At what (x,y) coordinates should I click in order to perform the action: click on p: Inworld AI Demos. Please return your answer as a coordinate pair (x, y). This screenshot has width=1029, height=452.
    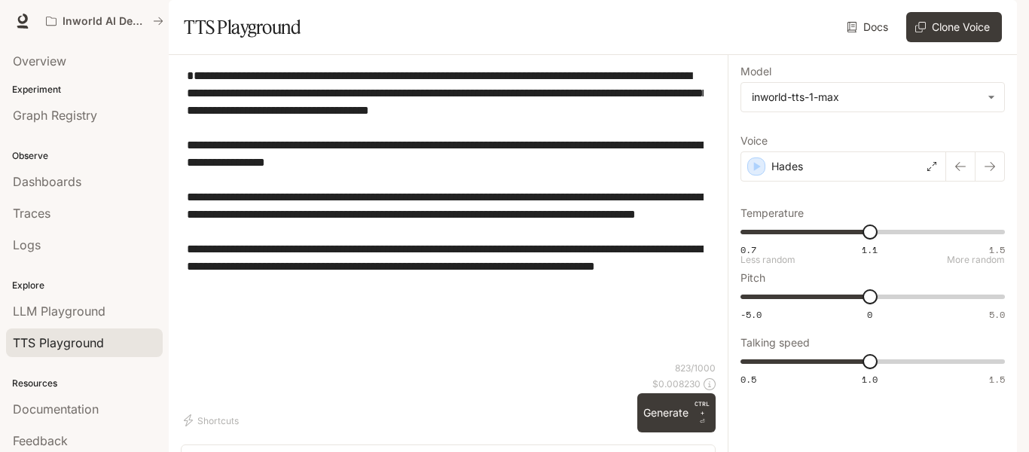
    Looking at the image, I should click on (105, 21).